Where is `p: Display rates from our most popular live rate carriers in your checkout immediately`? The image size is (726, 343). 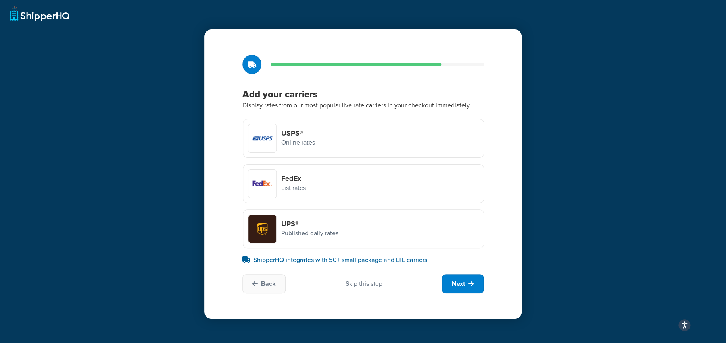
p: Display rates from our most popular live rate carriers in your checkout immediately is located at coordinates (363, 105).